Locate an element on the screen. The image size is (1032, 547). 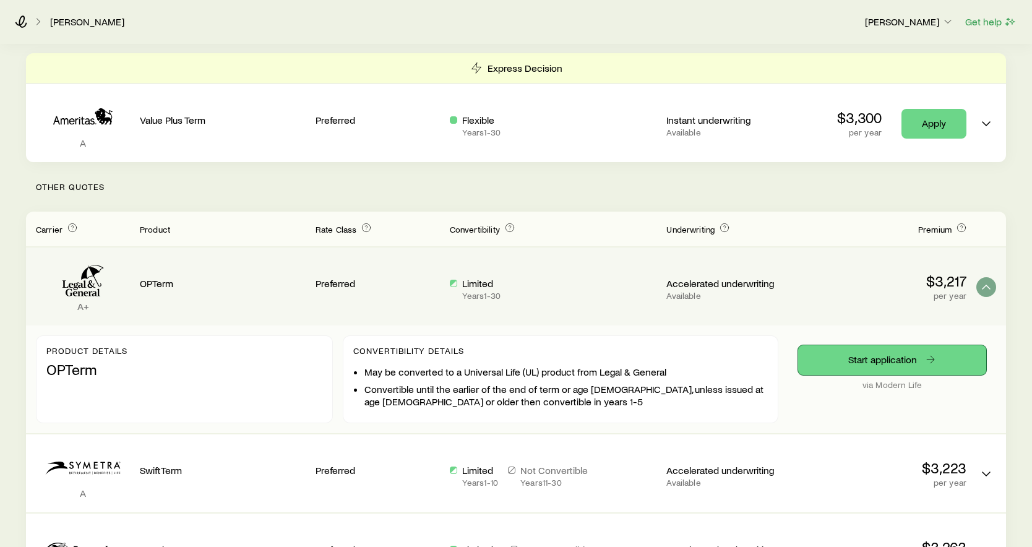
p: Other Quotes is located at coordinates (516, 187).